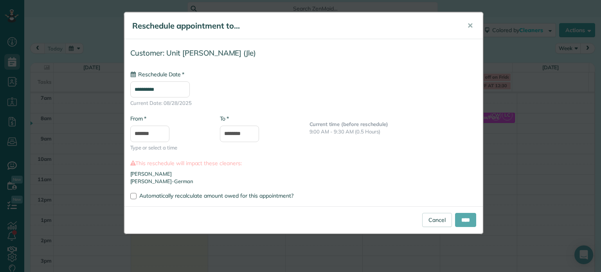  Describe the element at coordinates (157, 74) in the screenshot. I see `label: Reschedule Date` at that location.